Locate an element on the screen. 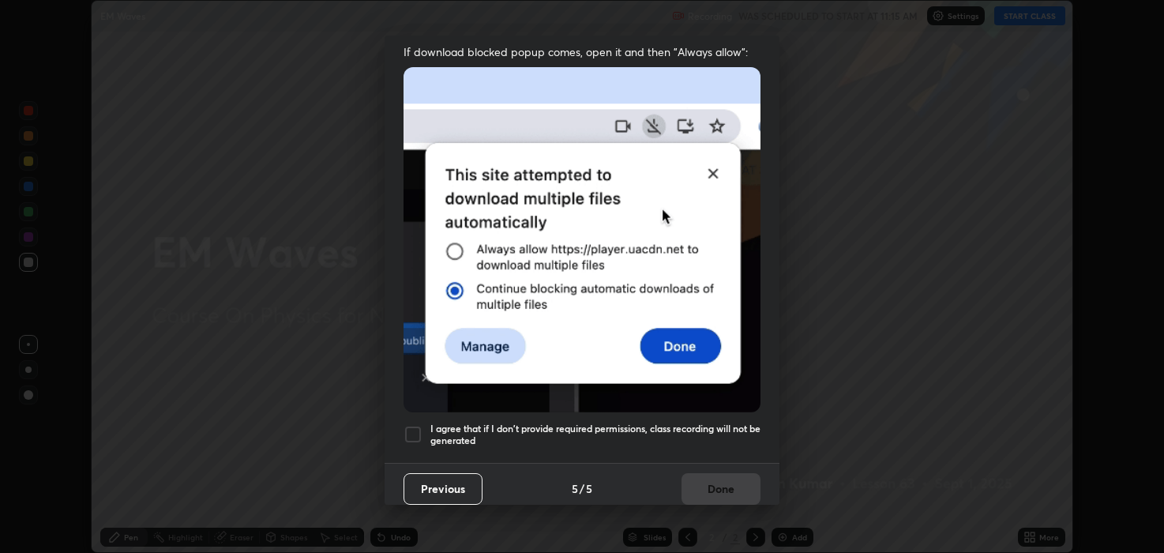  h5: I agree that if I don't provide required permissions, class recording will not be generated is located at coordinates (596, 434).